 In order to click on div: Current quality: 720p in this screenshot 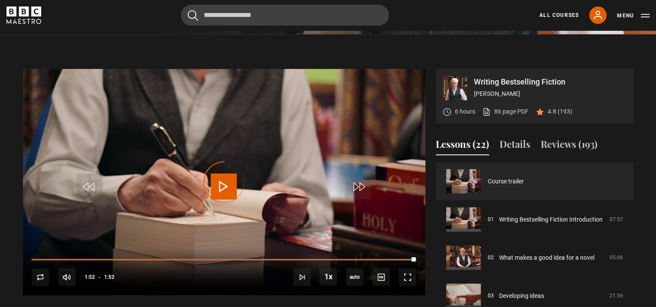, I will do `click(354, 277)`.